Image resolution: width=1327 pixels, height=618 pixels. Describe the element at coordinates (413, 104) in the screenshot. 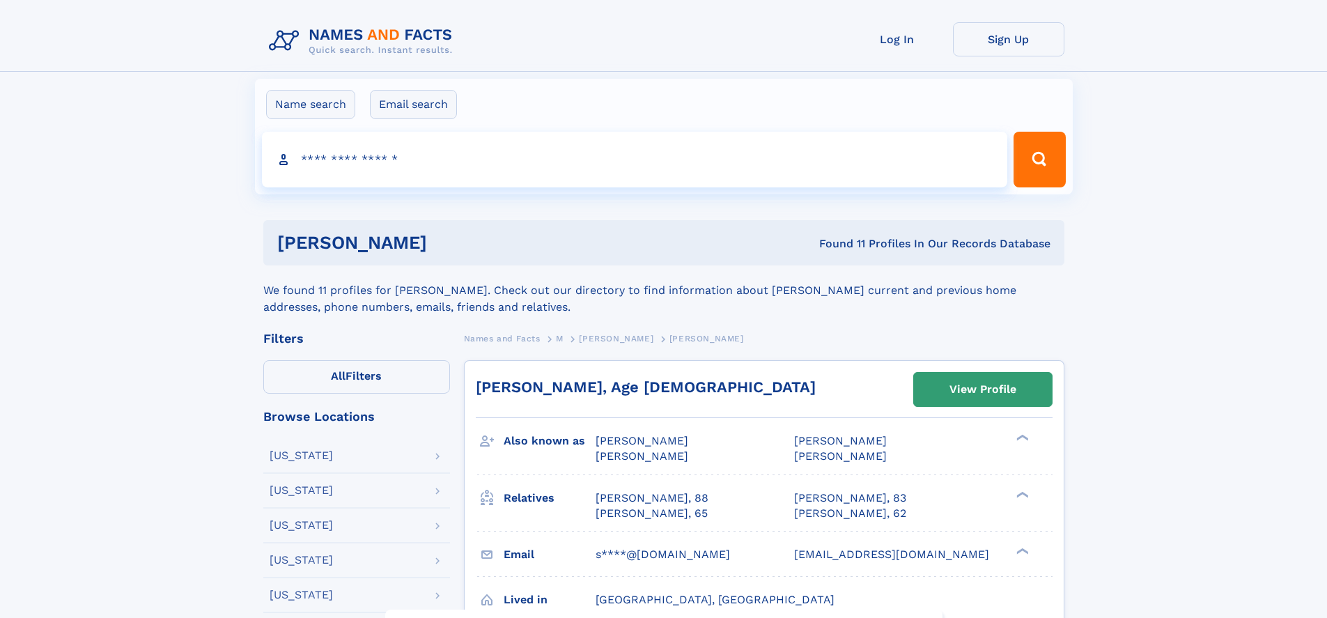

I see `label: Email search` at that location.